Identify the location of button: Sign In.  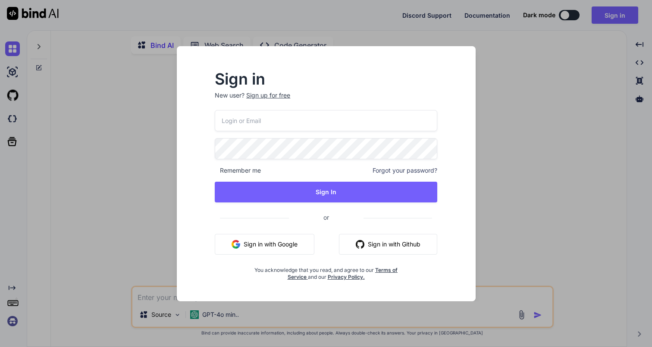
(326, 192).